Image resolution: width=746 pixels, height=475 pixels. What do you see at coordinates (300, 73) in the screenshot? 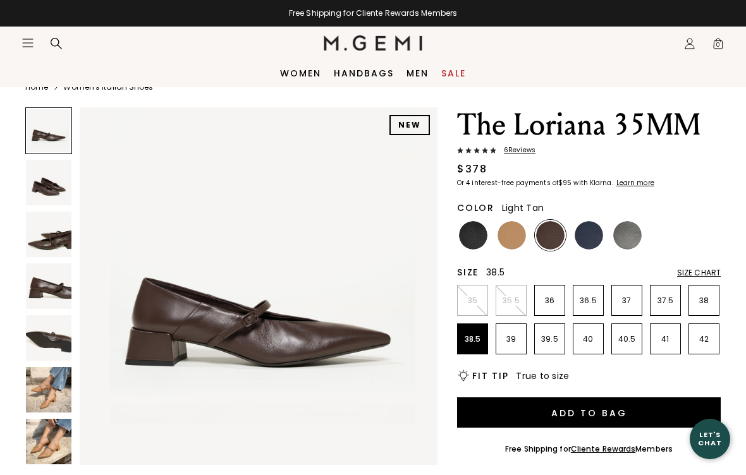
I see `a: Women` at bounding box center [300, 73].